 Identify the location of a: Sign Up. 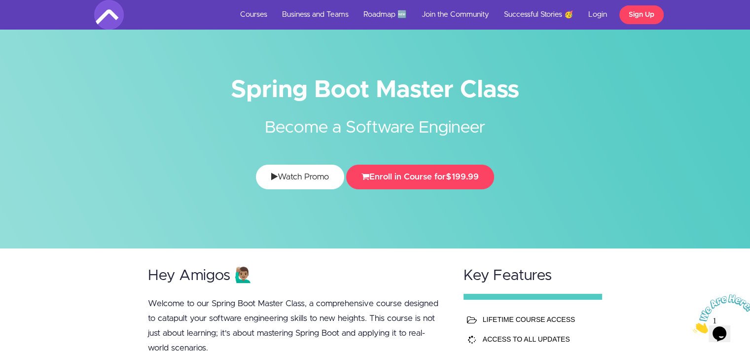
(641, 15).